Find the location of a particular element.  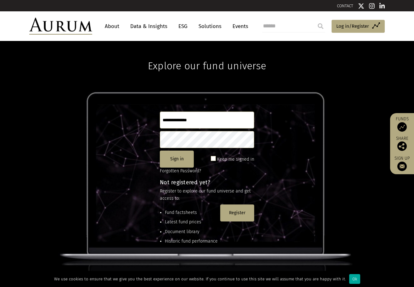

li: Historic fund performance is located at coordinates (191, 241).